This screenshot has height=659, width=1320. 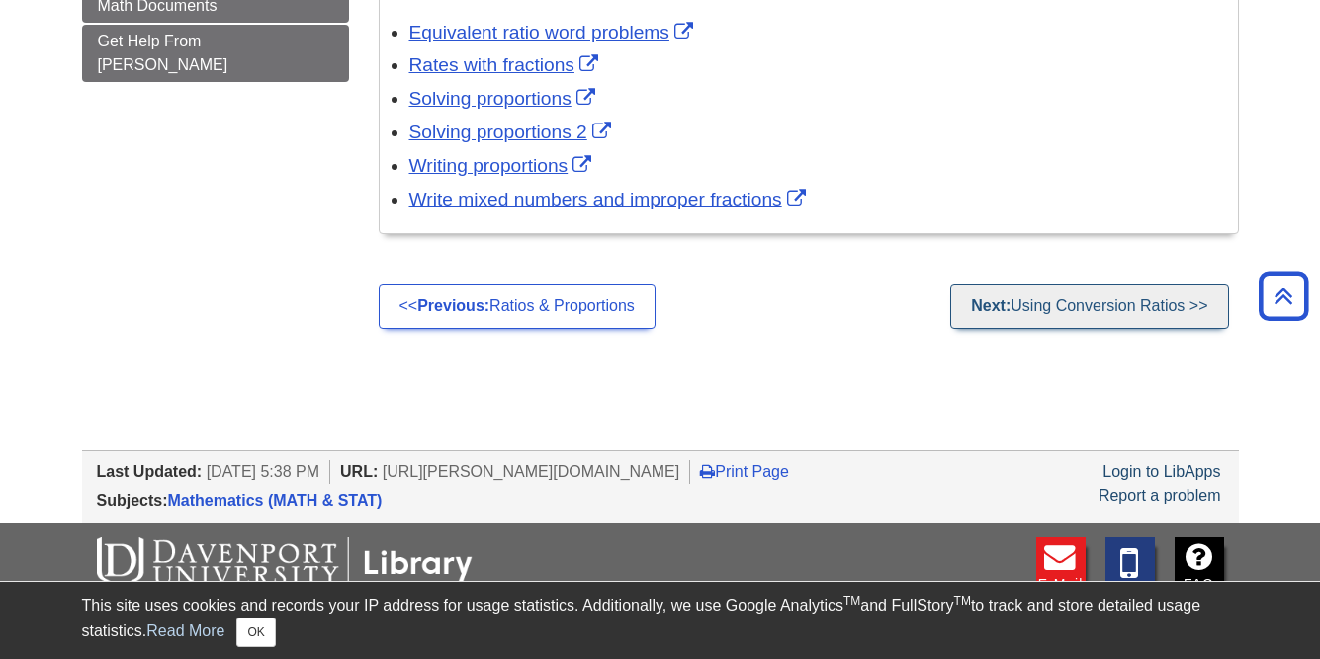 What do you see at coordinates (744, 472) in the screenshot?
I see `a: Print Page` at bounding box center [744, 472].